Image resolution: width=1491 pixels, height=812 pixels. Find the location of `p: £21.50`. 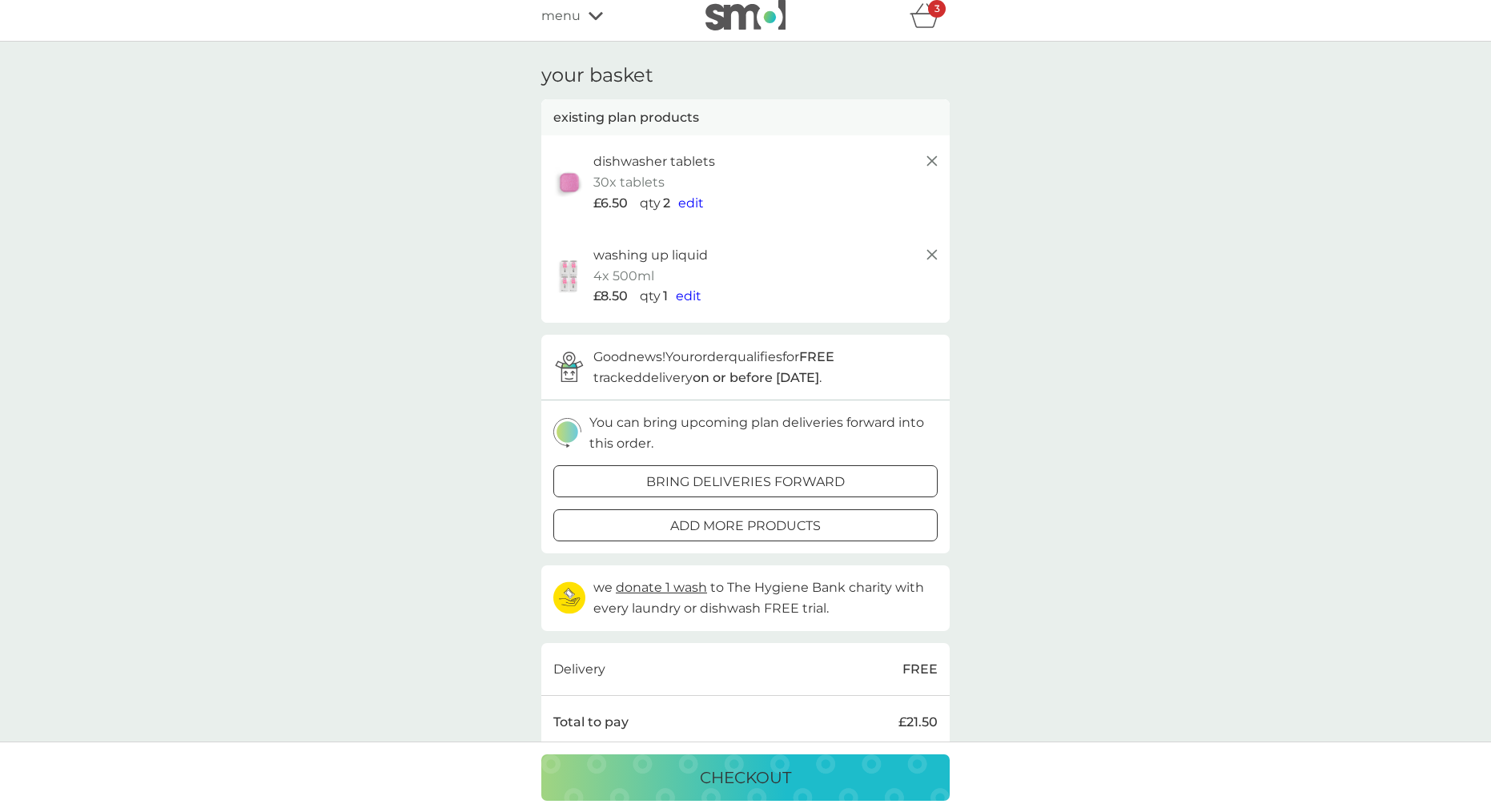

p: £21.50 is located at coordinates (918, 722).